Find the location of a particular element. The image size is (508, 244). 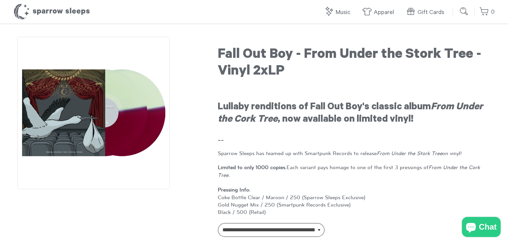

inbox-online-store-chat: Shopify online store chat is located at coordinates (481, 227).